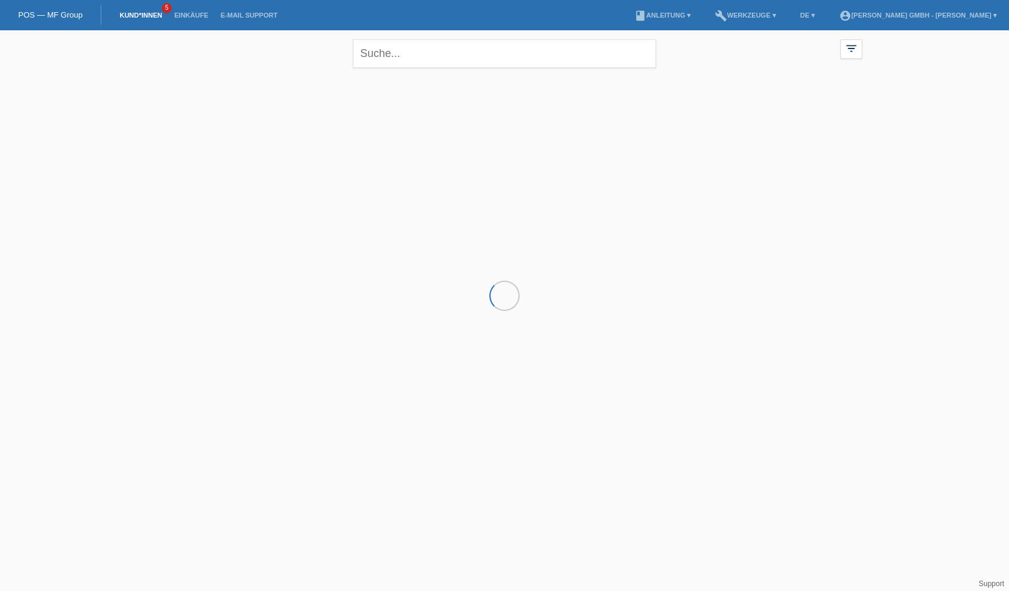  I want to click on span: 5, so click(167, 8).